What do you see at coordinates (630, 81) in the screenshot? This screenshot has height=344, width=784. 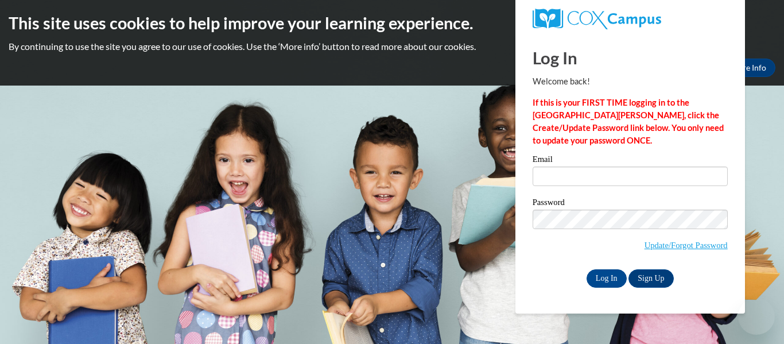 I see `p: Welcome back!` at bounding box center [630, 81].